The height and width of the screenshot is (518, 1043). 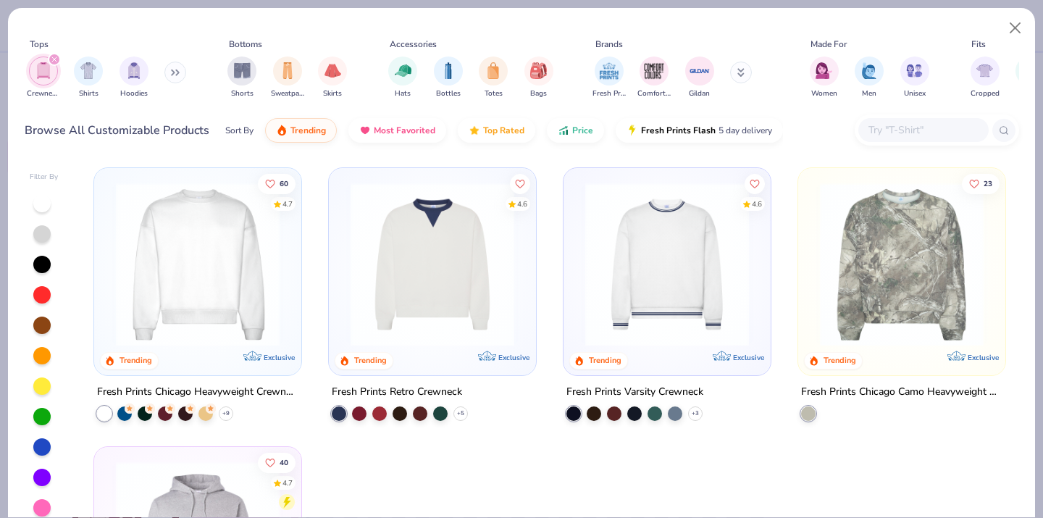 I want to click on img: most_fav.gif, so click(x=365, y=130).